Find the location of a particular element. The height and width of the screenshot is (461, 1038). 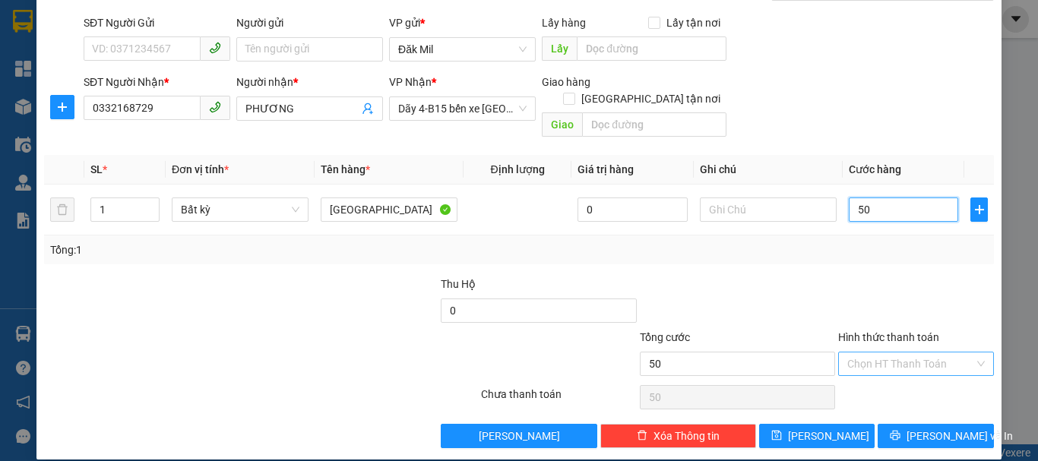

span: save is located at coordinates (777, 436).